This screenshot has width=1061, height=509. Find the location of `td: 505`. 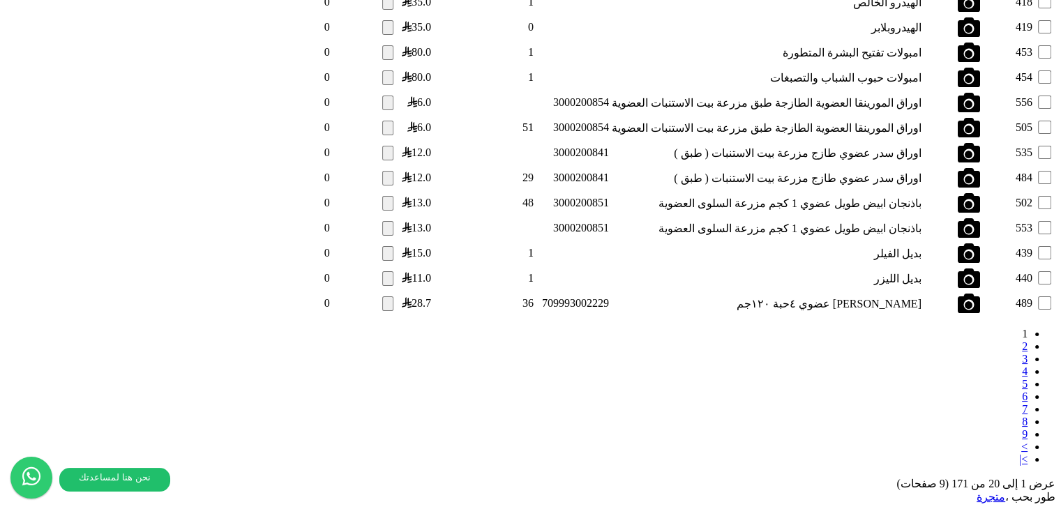

td: 505 is located at coordinates (1008, 128).